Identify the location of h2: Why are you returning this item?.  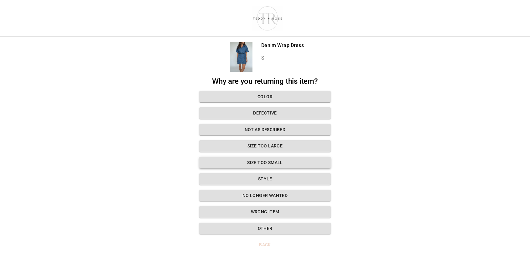
(265, 81).